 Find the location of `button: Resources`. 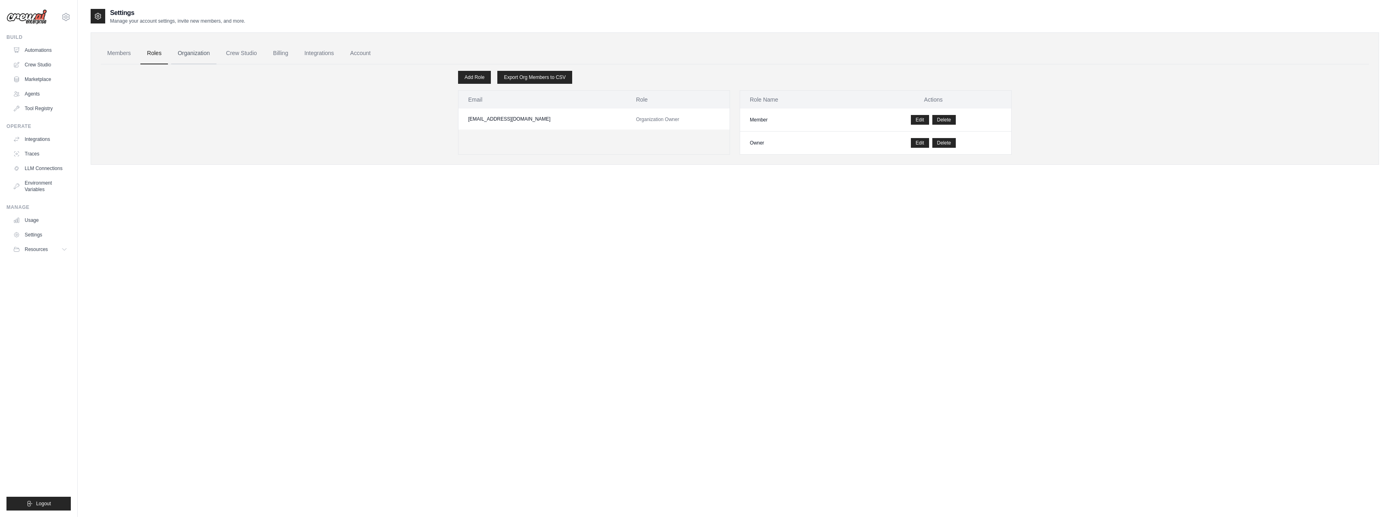

button: Resources is located at coordinates (40, 249).